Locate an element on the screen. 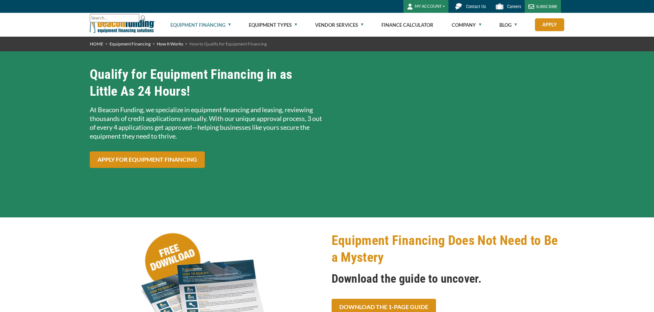 Image resolution: width=654 pixels, height=312 pixels. input: Search is located at coordinates (114, 18).